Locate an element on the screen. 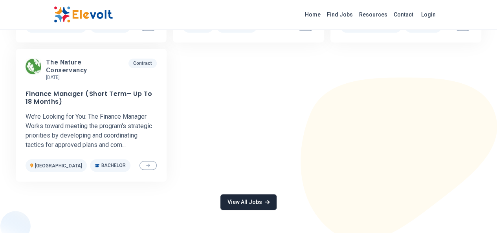  a: Contact is located at coordinates (404, 15).